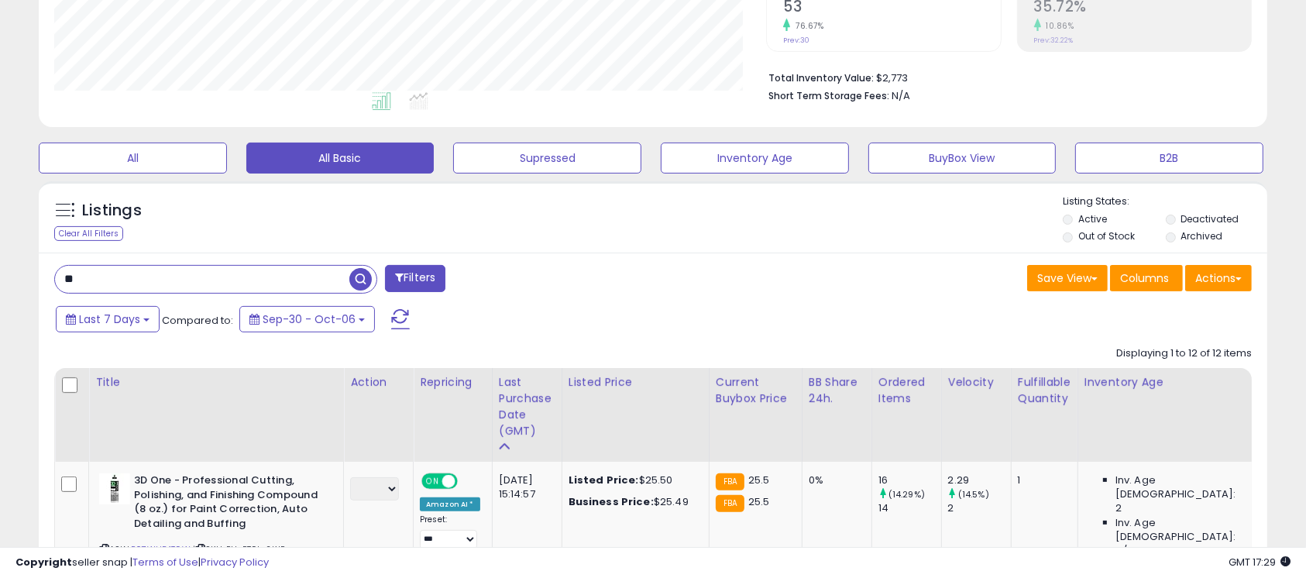 The width and height of the screenshot is (1306, 578). I want to click on span: Columns, so click(1144, 278).